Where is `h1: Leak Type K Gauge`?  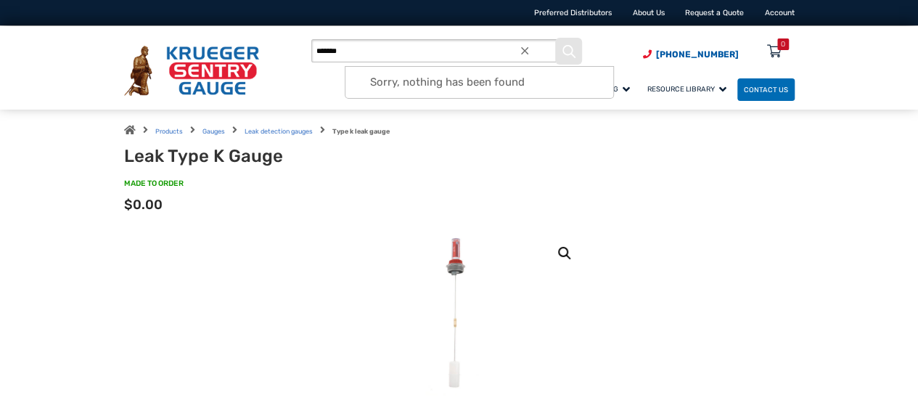 h1: Leak Type K Gauge is located at coordinates (258, 156).